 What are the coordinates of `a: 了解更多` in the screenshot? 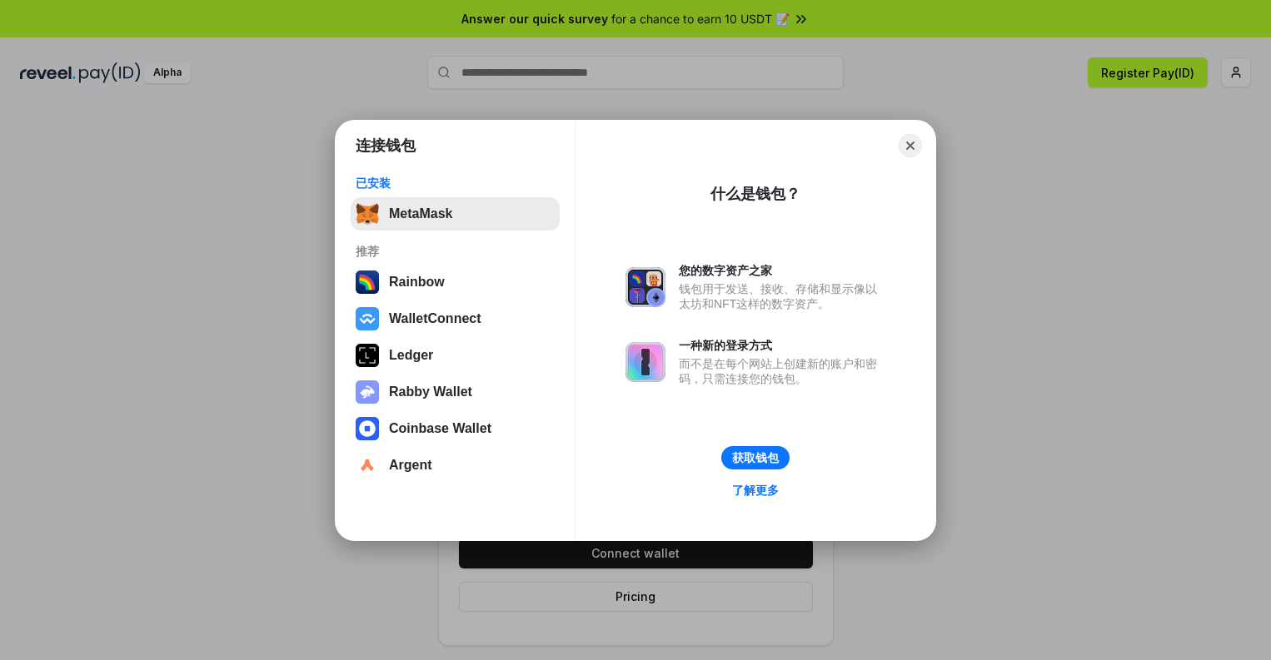 It's located at (755, 490).